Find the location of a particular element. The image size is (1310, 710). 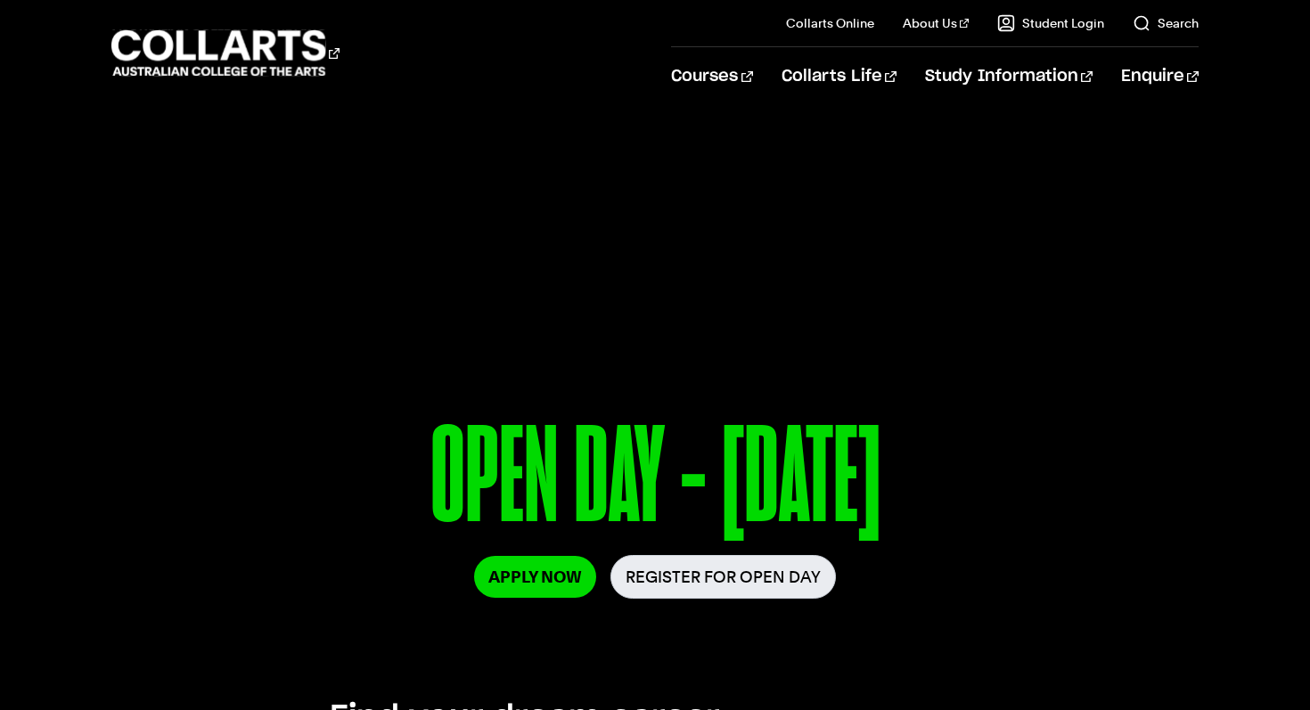

div: Go to homepage is located at coordinates (225, 53).